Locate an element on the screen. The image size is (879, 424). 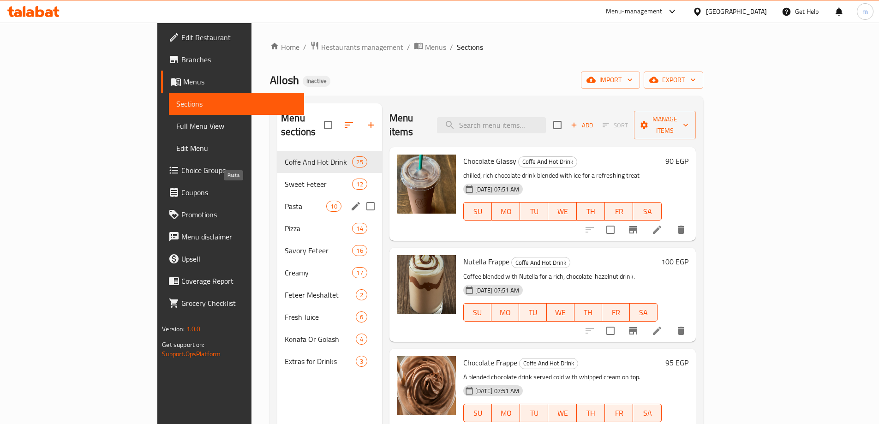
div: Savory Feteer16 is located at coordinates (329, 251).